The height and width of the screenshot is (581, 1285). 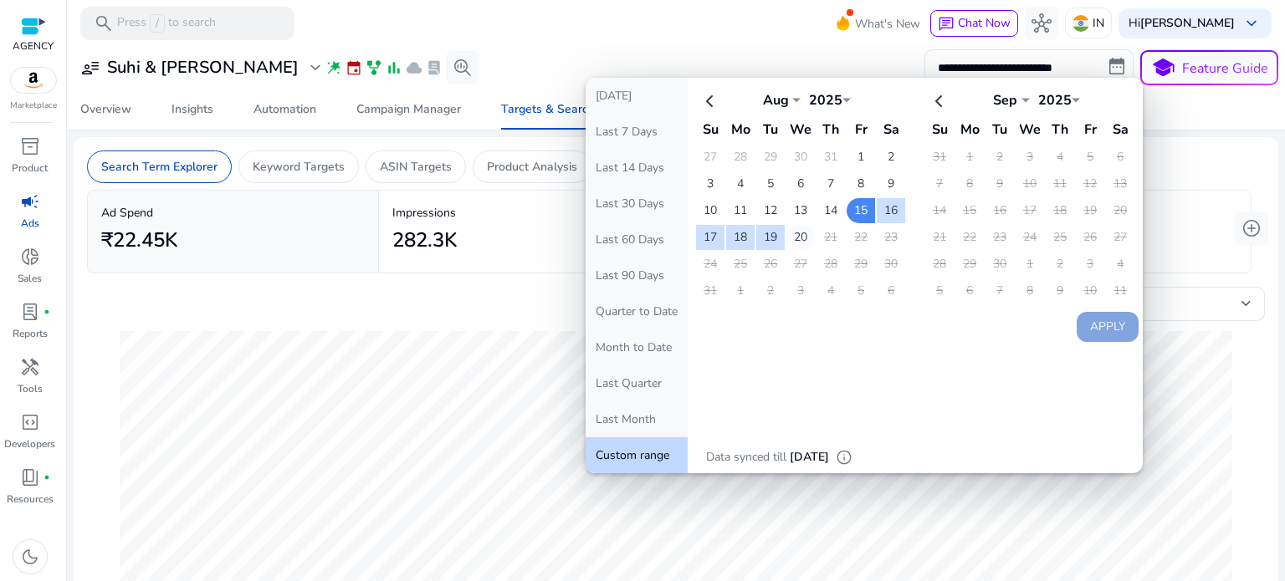 I want to click on button: Quarter to Date, so click(x=636, y=311).